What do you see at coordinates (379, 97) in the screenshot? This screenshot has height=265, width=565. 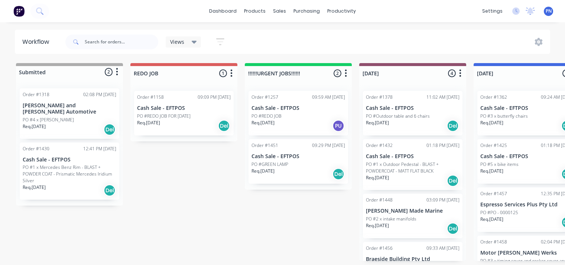 I see `div: Order #1378` at bounding box center [379, 97].